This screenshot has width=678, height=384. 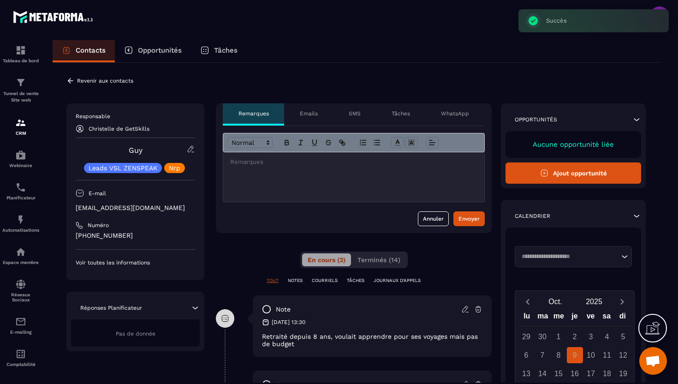 What do you see at coordinates (90, 50) in the screenshot?
I see `p: Contacts` at bounding box center [90, 50].